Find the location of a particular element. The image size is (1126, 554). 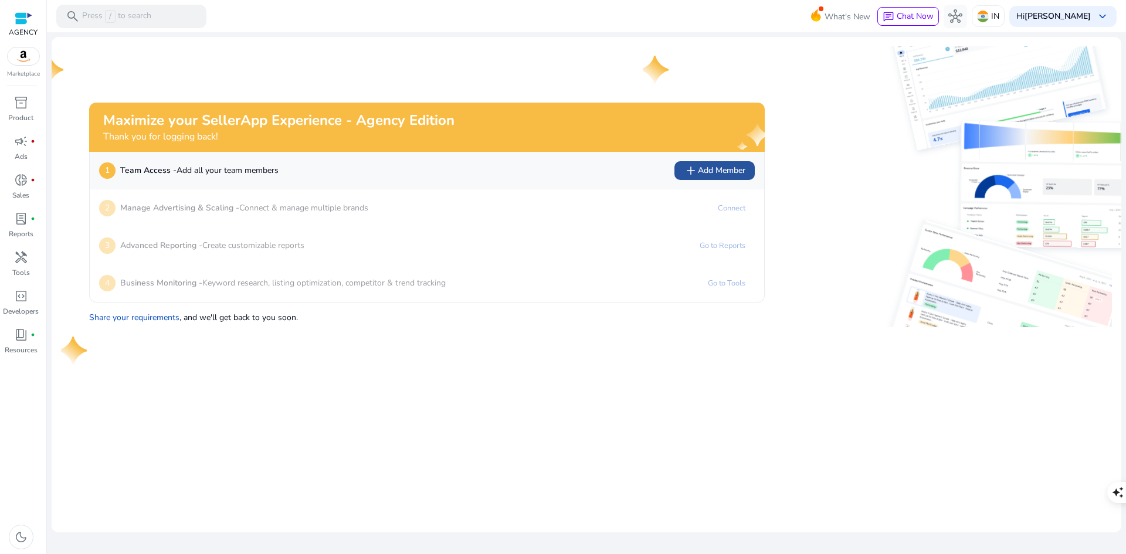

span: donut_small is located at coordinates (21, 180).